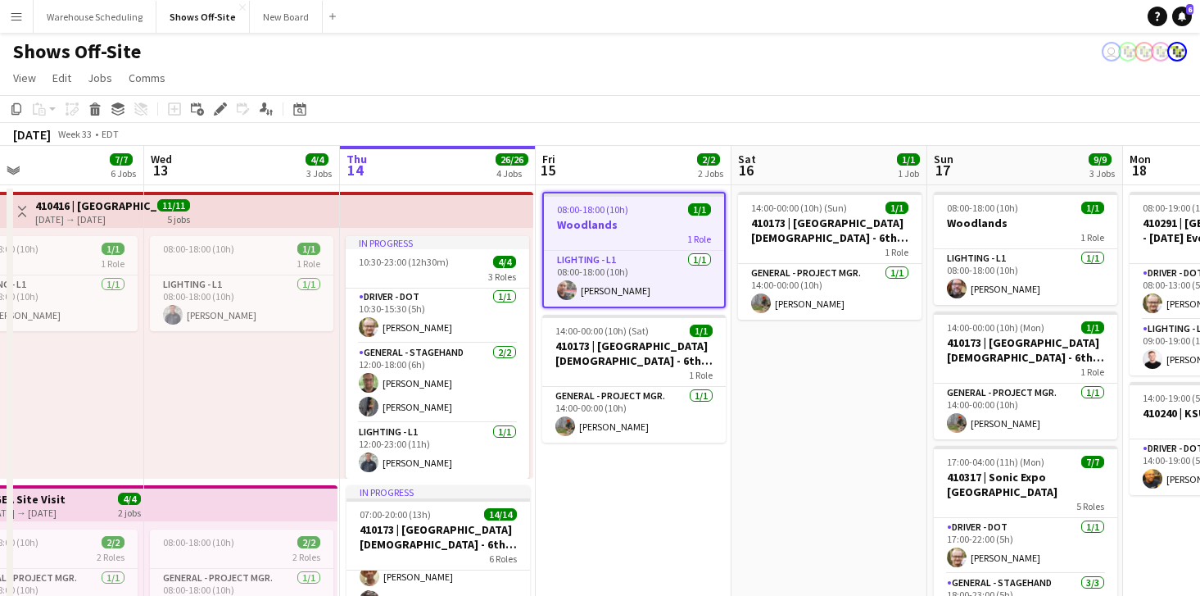 The image size is (1200, 596). Describe the element at coordinates (1140, 159) in the screenshot. I see `span: Mon` at that location.